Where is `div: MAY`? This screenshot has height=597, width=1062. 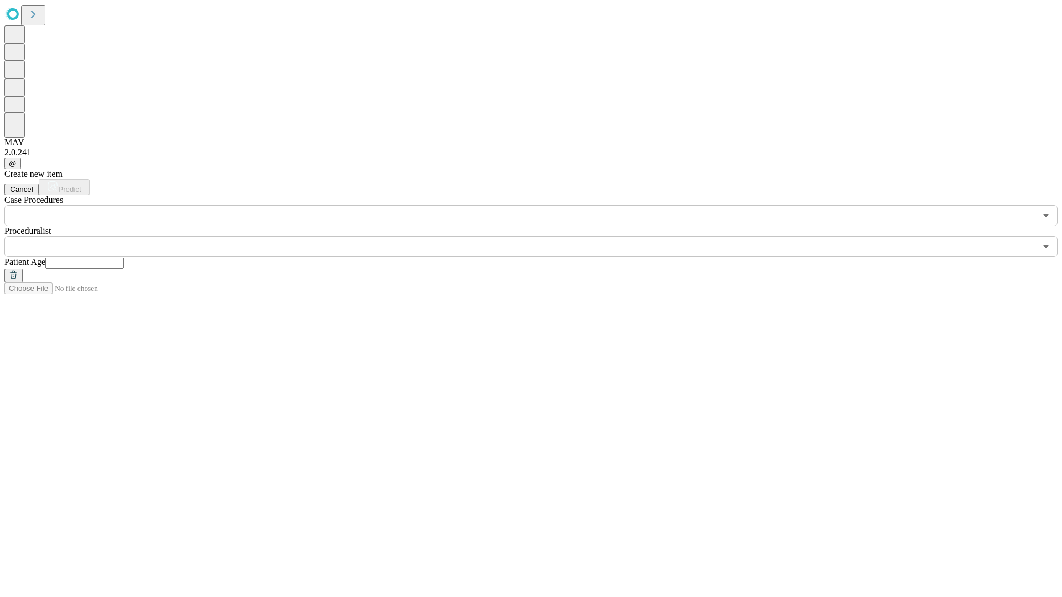
div: MAY is located at coordinates (531, 143).